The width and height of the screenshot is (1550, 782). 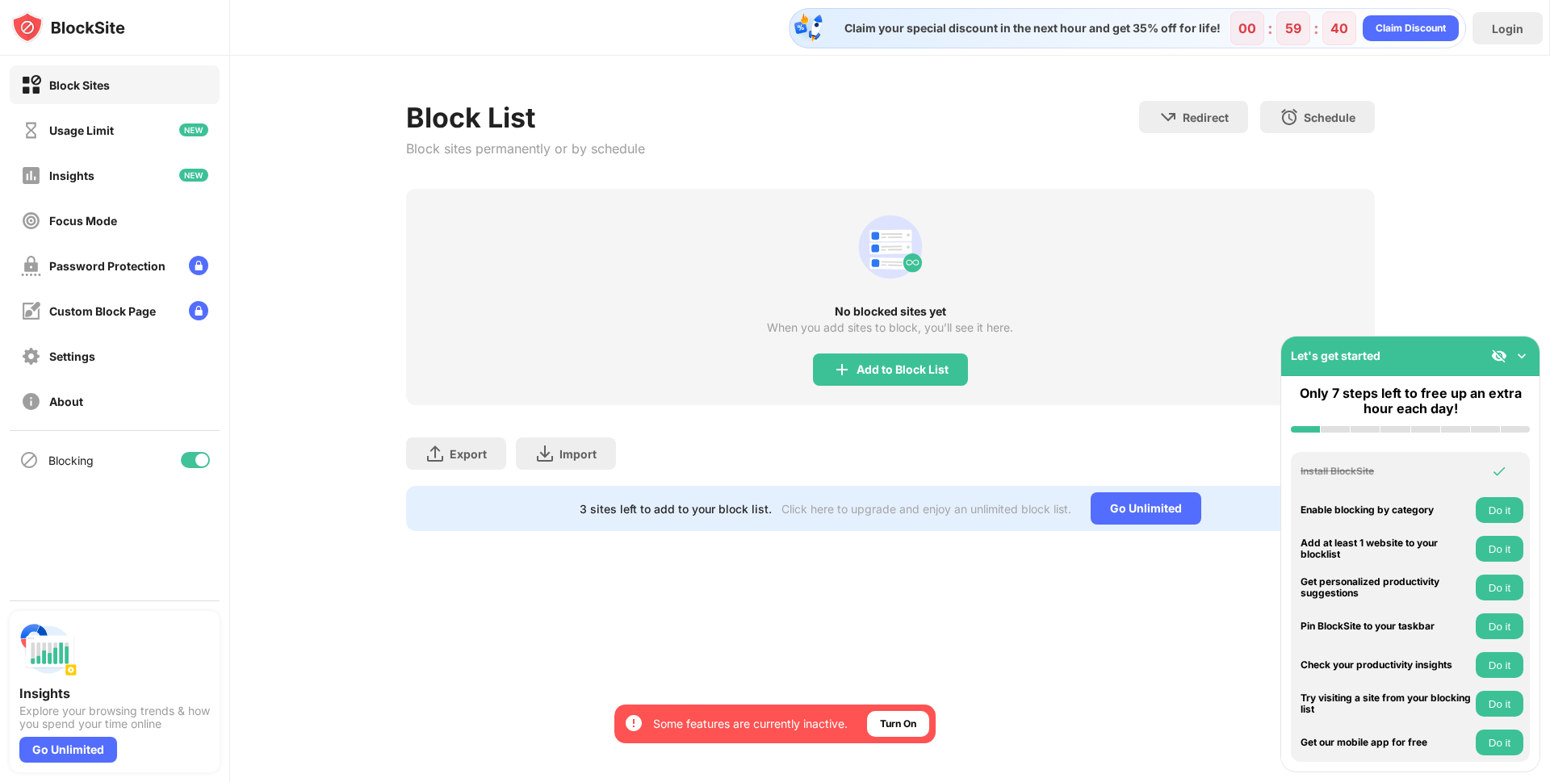 What do you see at coordinates (31, 311) in the screenshot?
I see `img: customize-block-page-off.svg` at bounding box center [31, 311].